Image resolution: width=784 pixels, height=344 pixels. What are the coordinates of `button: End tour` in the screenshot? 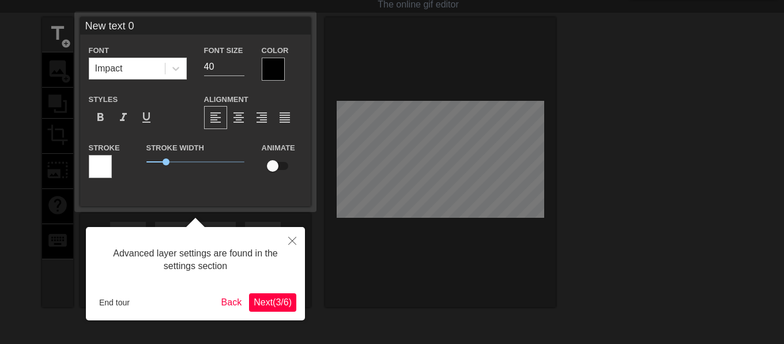 It's located at (114, 303).